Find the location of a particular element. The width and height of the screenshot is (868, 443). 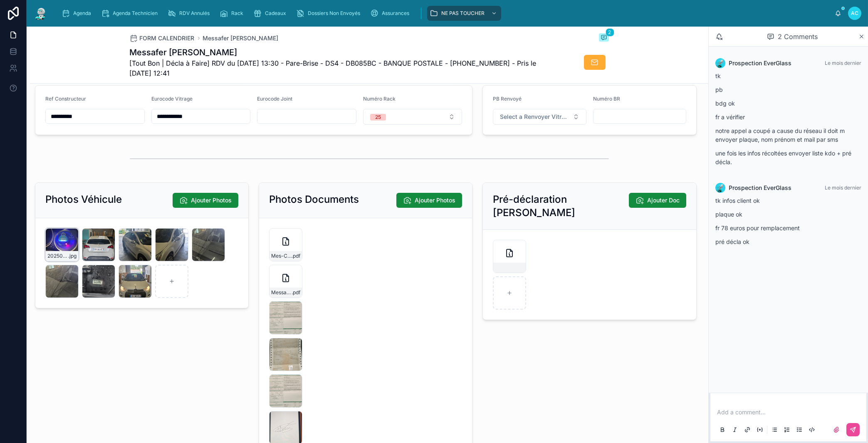

a: Agenda Technicien is located at coordinates (131, 13).